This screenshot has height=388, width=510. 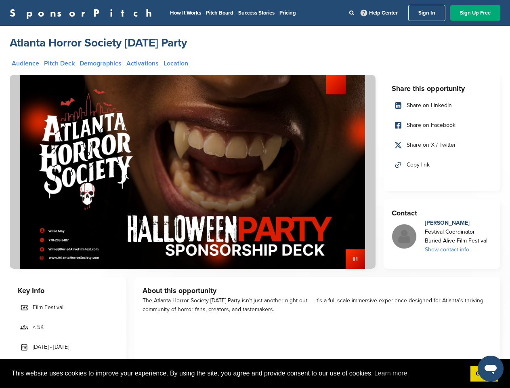 What do you see at coordinates (68, 290) in the screenshot?
I see `h3: Key Info` at bounding box center [68, 290].